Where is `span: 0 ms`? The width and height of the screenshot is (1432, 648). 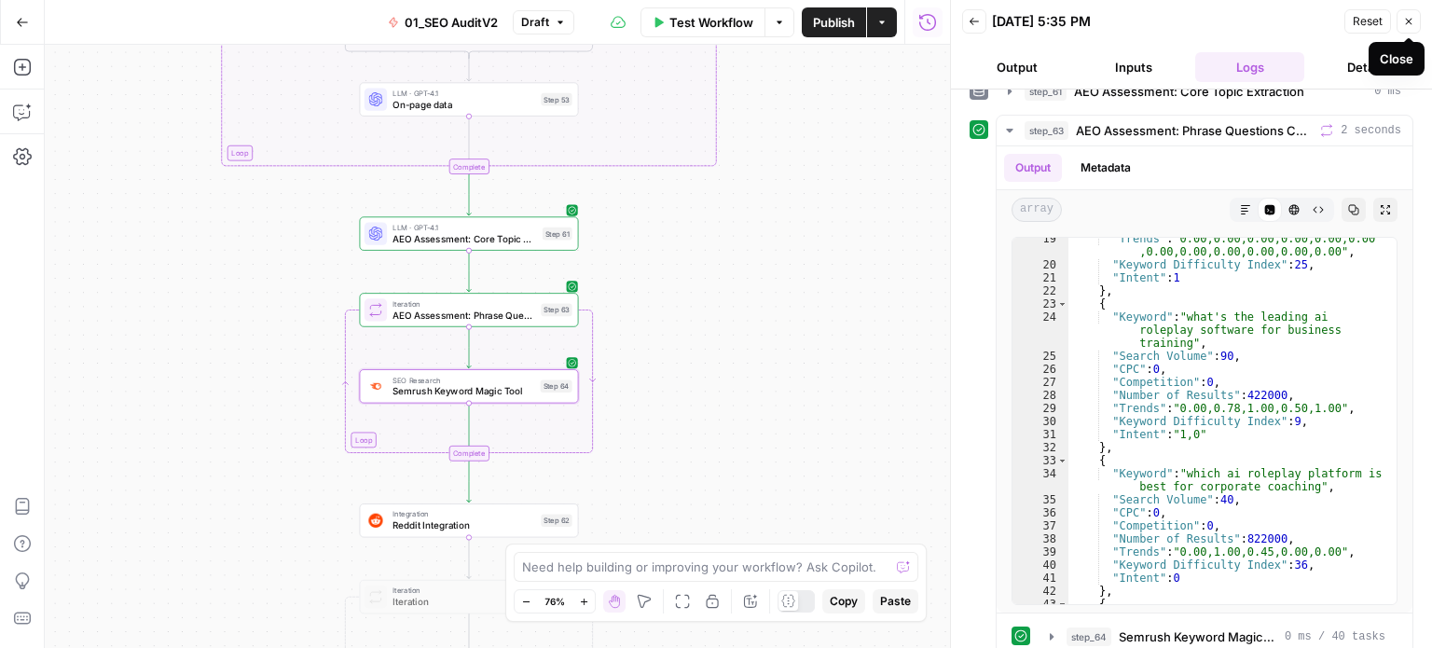 span: 0 ms is located at coordinates (1387, 91).